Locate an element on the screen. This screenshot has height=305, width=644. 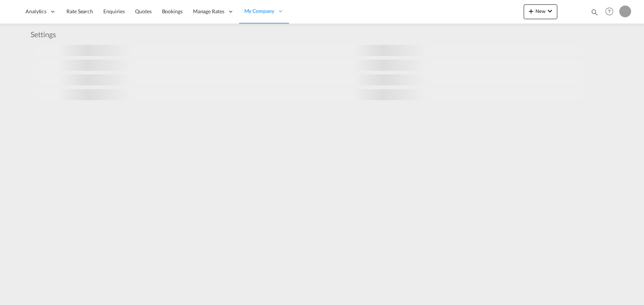
span: Analytics is located at coordinates (36, 11).